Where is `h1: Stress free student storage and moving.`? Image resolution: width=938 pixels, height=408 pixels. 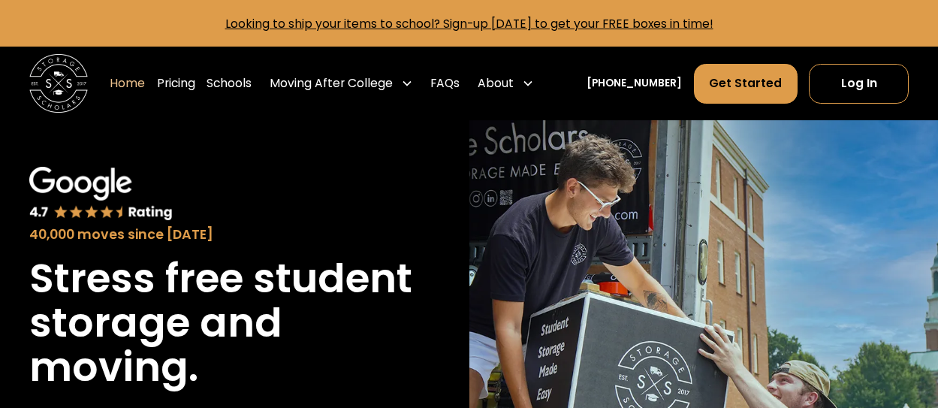 h1: Stress free student storage and moving. is located at coordinates (234, 322).